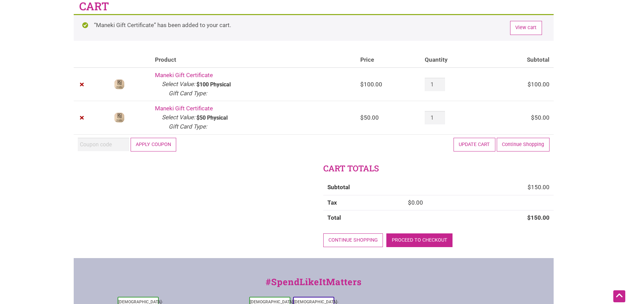 This screenshot has width=627, height=304. What do you see at coordinates (388, 60) in the screenshot?
I see `th: Price` at bounding box center [388, 60].